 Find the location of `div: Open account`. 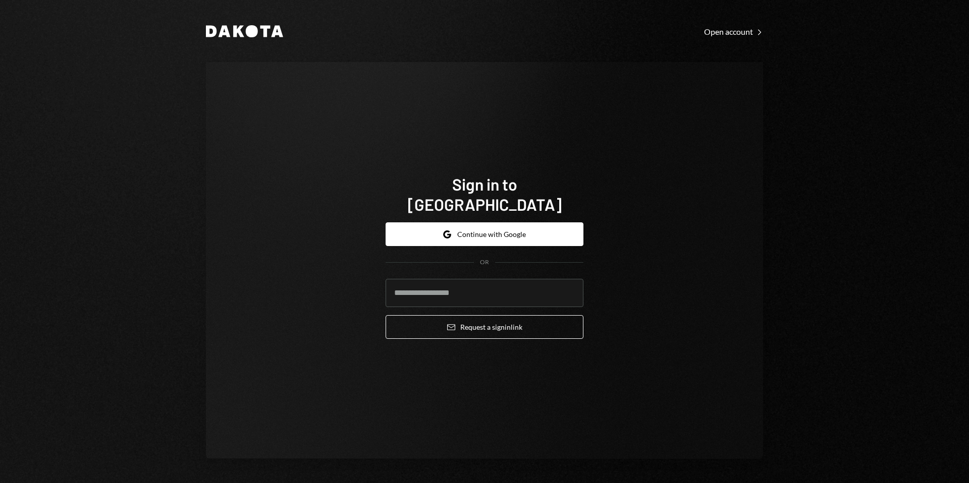

div: Open account is located at coordinates (733, 32).